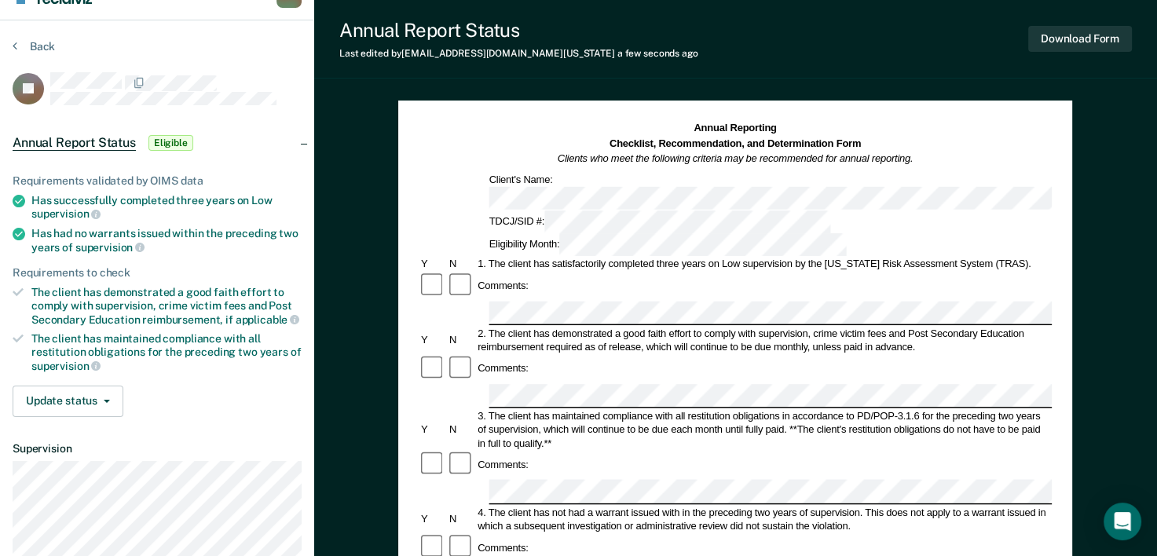 The image size is (1157, 556). I want to click on div: Requirements to check, so click(157, 273).